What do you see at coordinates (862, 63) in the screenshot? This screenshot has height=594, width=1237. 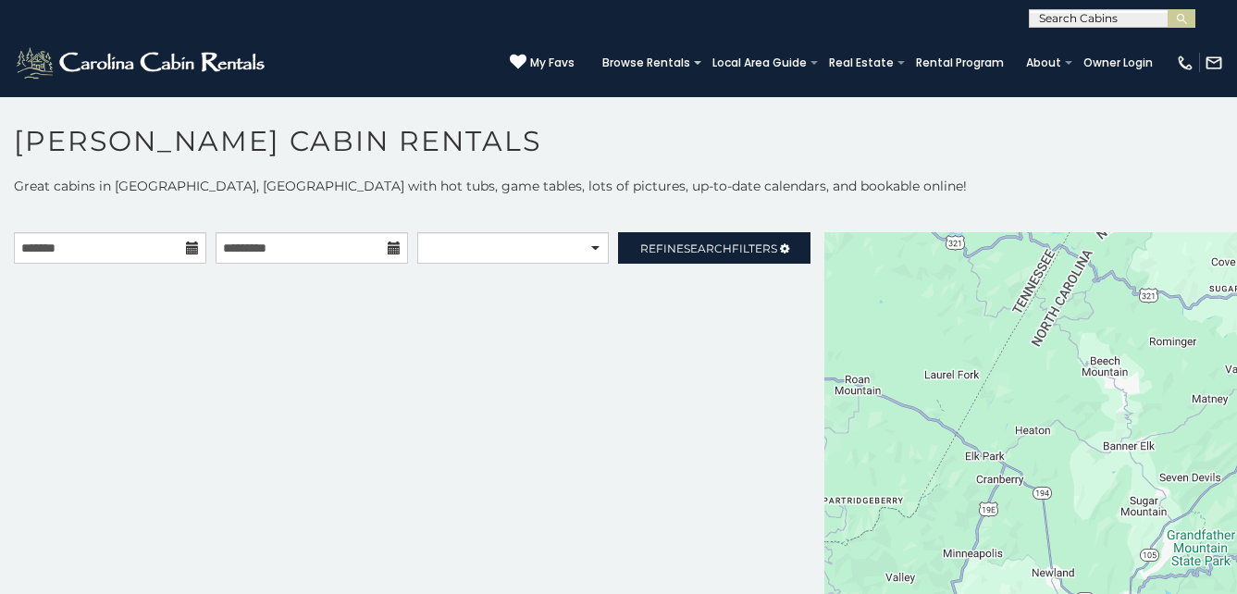 I see `a: Real Estate` at bounding box center [862, 63].